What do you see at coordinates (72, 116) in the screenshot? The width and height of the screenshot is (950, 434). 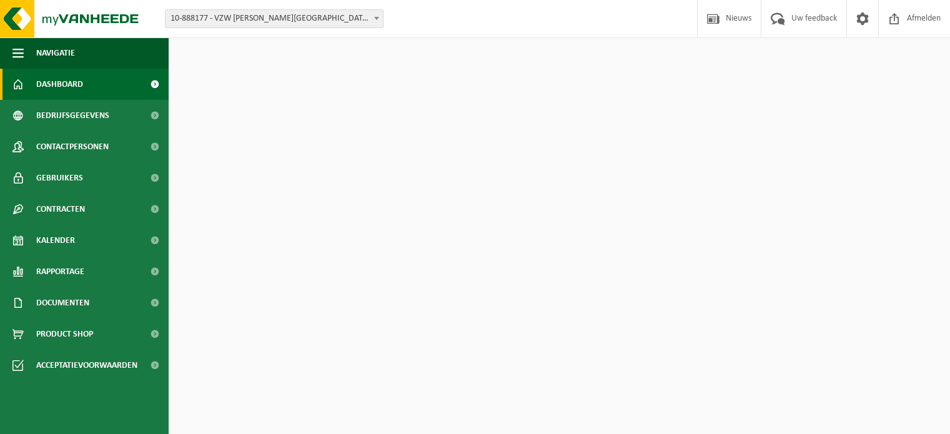 I see `span: Bedrijfsgegevens` at bounding box center [72, 116].